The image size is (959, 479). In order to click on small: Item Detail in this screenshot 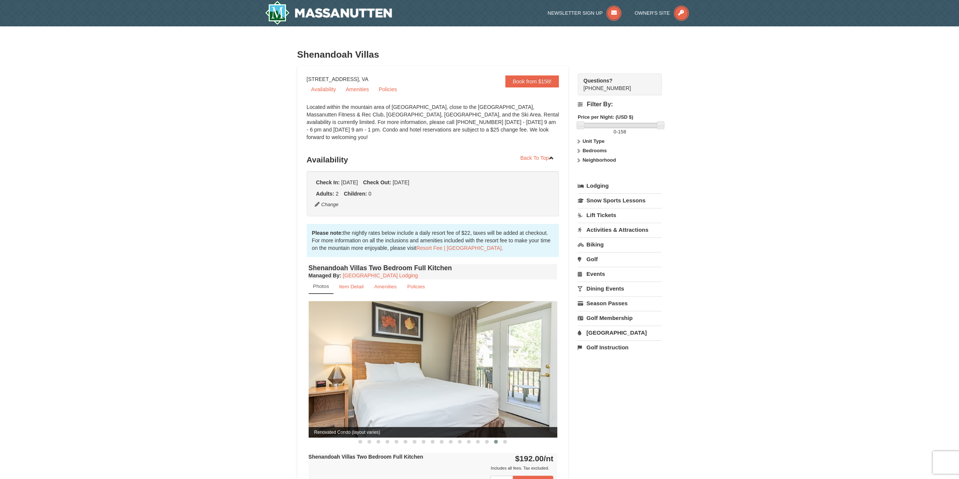, I will do `click(351, 286)`.